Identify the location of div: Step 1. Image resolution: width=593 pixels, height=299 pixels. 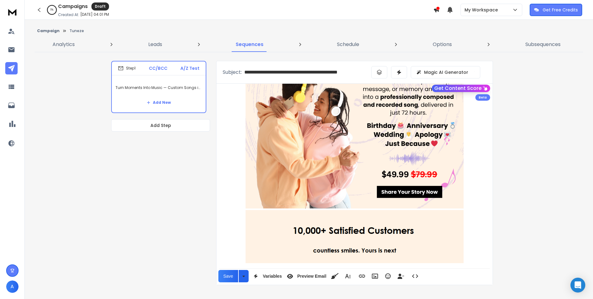
(127, 68).